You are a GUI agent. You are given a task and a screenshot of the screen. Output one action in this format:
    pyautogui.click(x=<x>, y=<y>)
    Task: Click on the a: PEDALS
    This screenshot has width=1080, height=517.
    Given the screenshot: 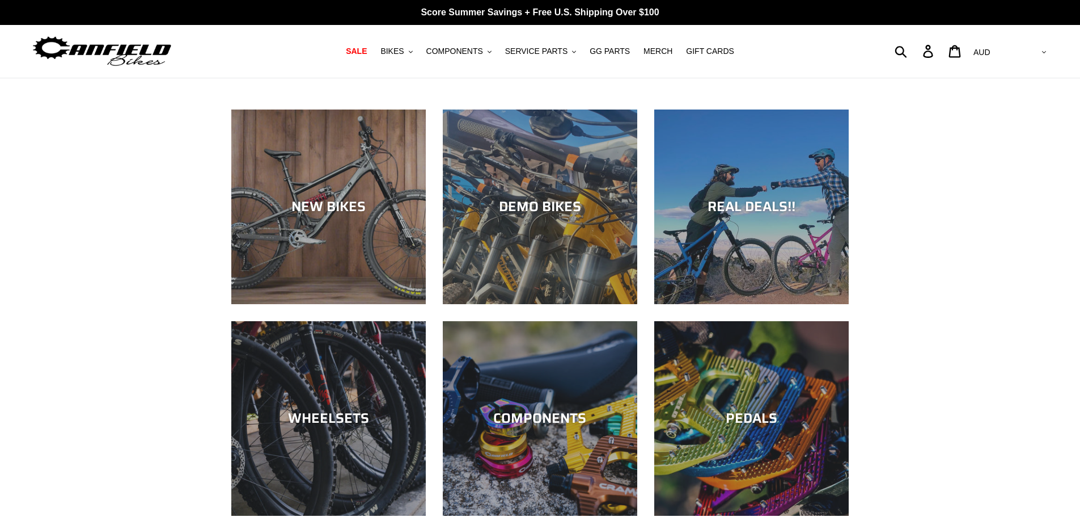 What is the action you would take?
    pyautogui.click(x=751, y=418)
    